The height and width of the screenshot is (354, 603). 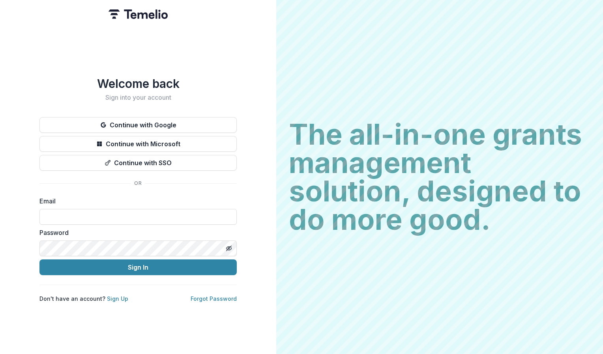 What do you see at coordinates (213, 299) in the screenshot?
I see `a: Forgot Password` at bounding box center [213, 299].